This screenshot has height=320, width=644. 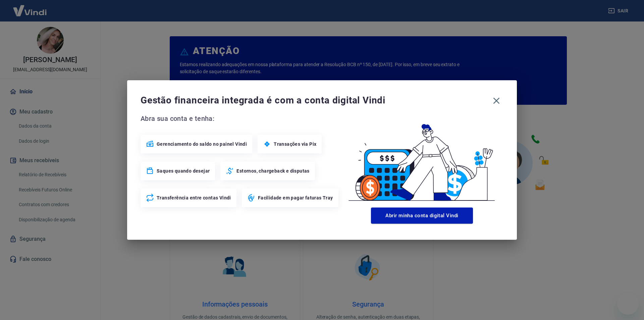 I want to click on button: Abrir minha conta digital Vindi, so click(x=422, y=215).